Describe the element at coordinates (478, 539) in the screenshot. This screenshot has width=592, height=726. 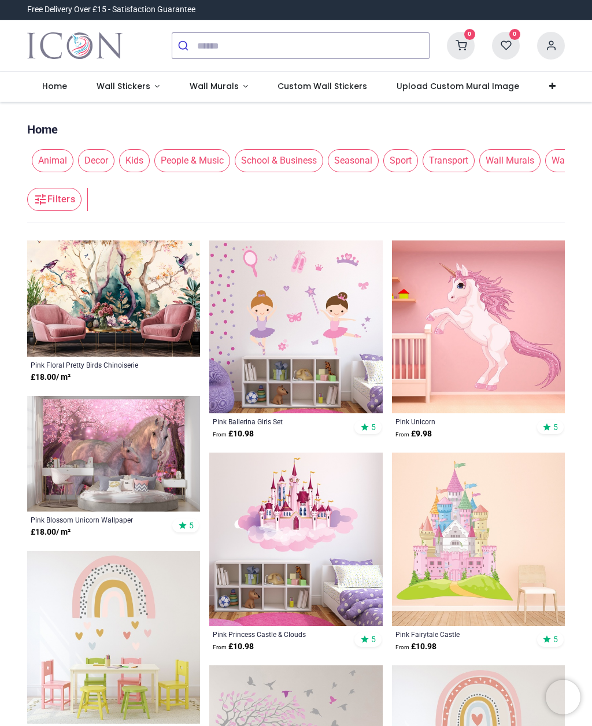
I see `img: Pink Fairytale Castle Wall Sticker Wall Sticker` at that location.